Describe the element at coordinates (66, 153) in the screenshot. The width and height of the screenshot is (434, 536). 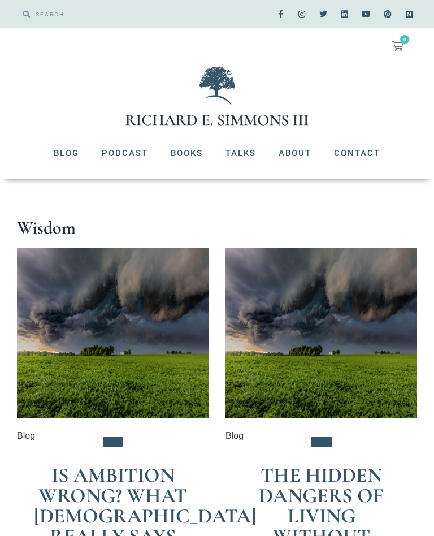
I see `a: Blog` at that location.